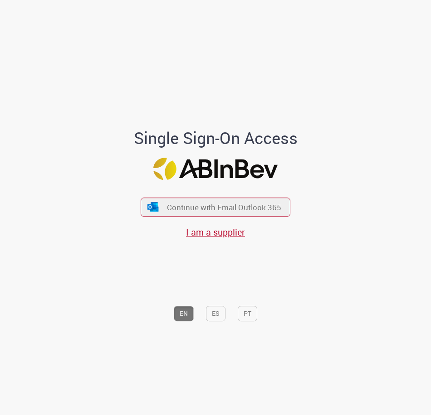  What do you see at coordinates (215, 232) in the screenshot?
I see `a: I am a supplier` at bounding box center [215, 232].